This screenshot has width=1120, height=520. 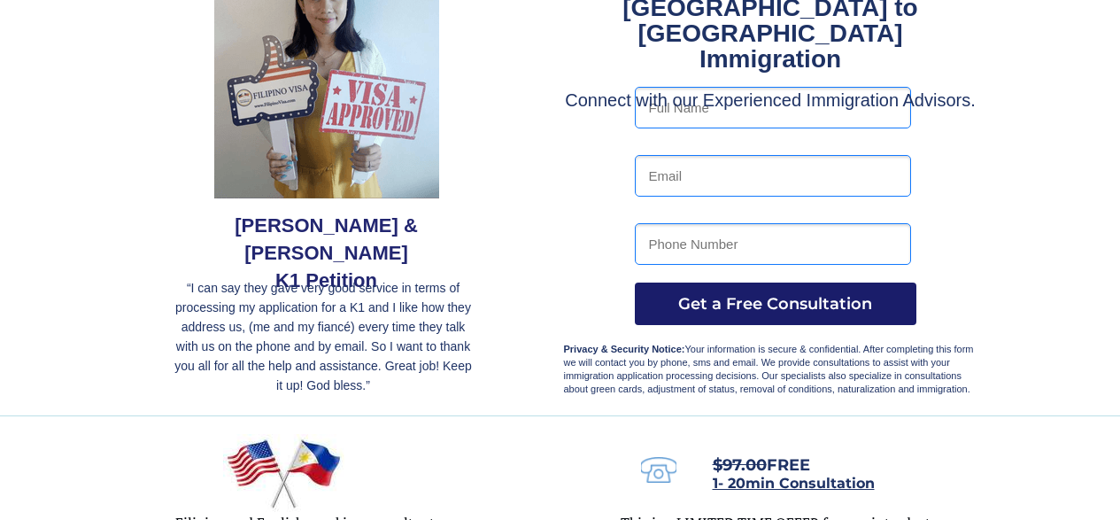 I want to click on input: Full Name, so click(x=773, y=107).